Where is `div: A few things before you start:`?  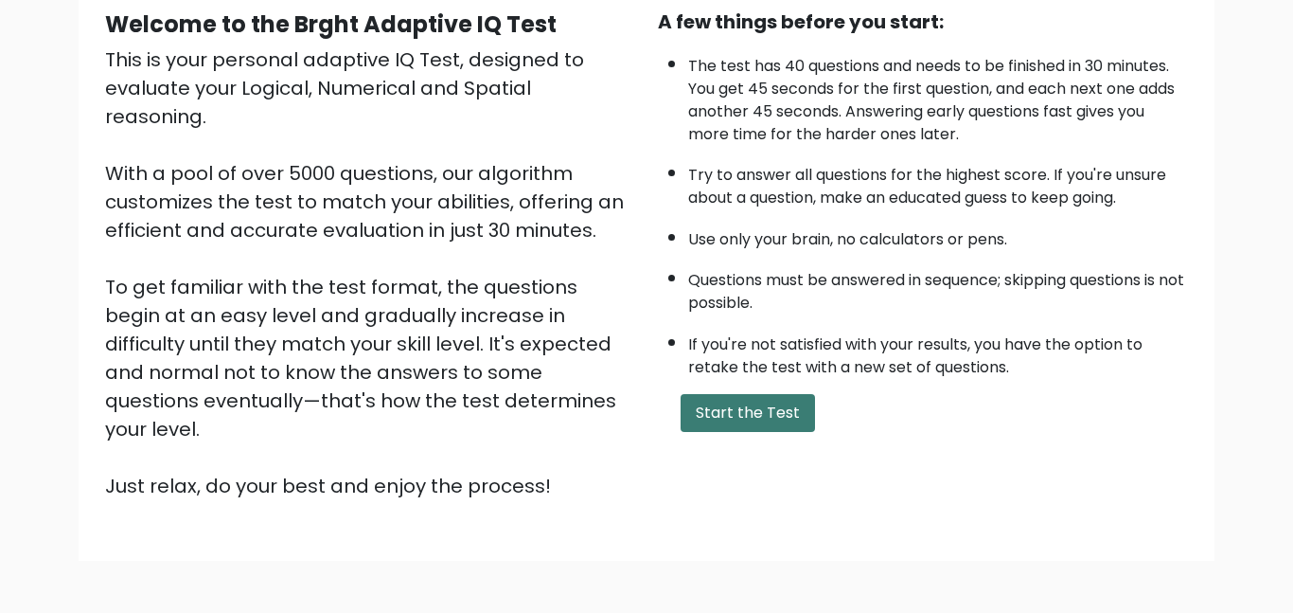 div: A few things before you start: is located at coordinates (923, 22).